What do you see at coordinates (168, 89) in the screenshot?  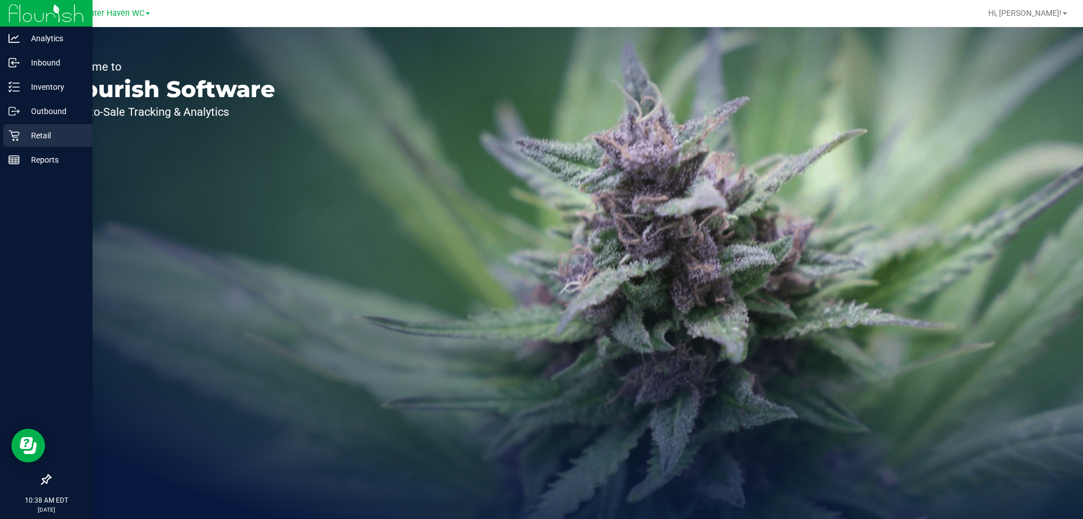 I see `p: Flourish Software` at bounding box center [168, 89].